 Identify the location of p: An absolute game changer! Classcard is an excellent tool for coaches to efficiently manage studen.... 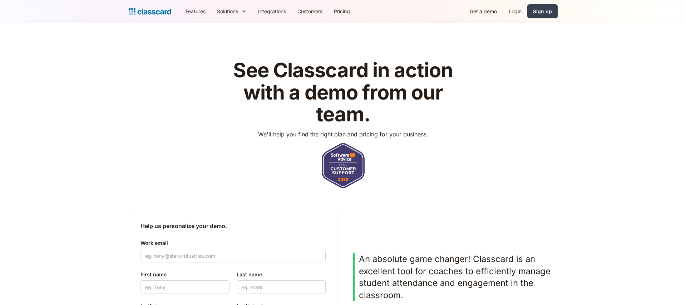
(456, 277).